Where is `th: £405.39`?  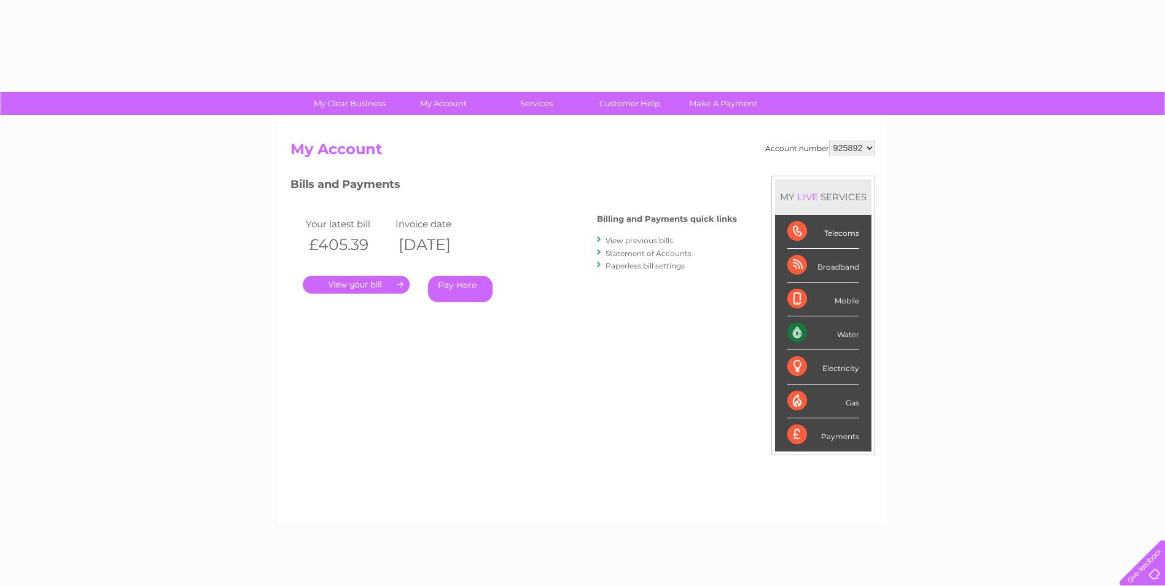 th: £405.39 is located at coordinates (348, 244).